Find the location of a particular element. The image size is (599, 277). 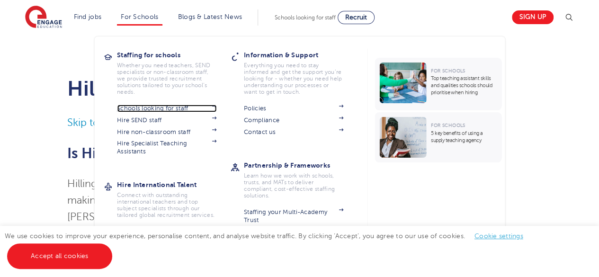

a: Staffing your Multi-Academy Trust is located at coordinates (293, 216).